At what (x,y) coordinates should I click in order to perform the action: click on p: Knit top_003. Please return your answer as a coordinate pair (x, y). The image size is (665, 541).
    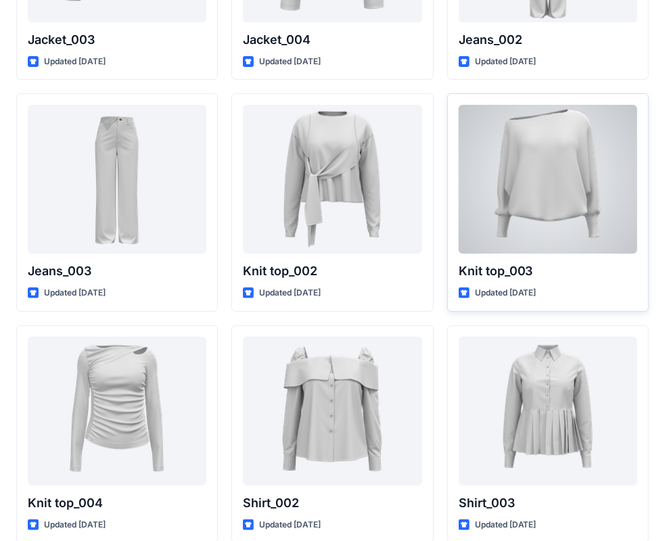
    Looking at the image, I should click on (548, 271).